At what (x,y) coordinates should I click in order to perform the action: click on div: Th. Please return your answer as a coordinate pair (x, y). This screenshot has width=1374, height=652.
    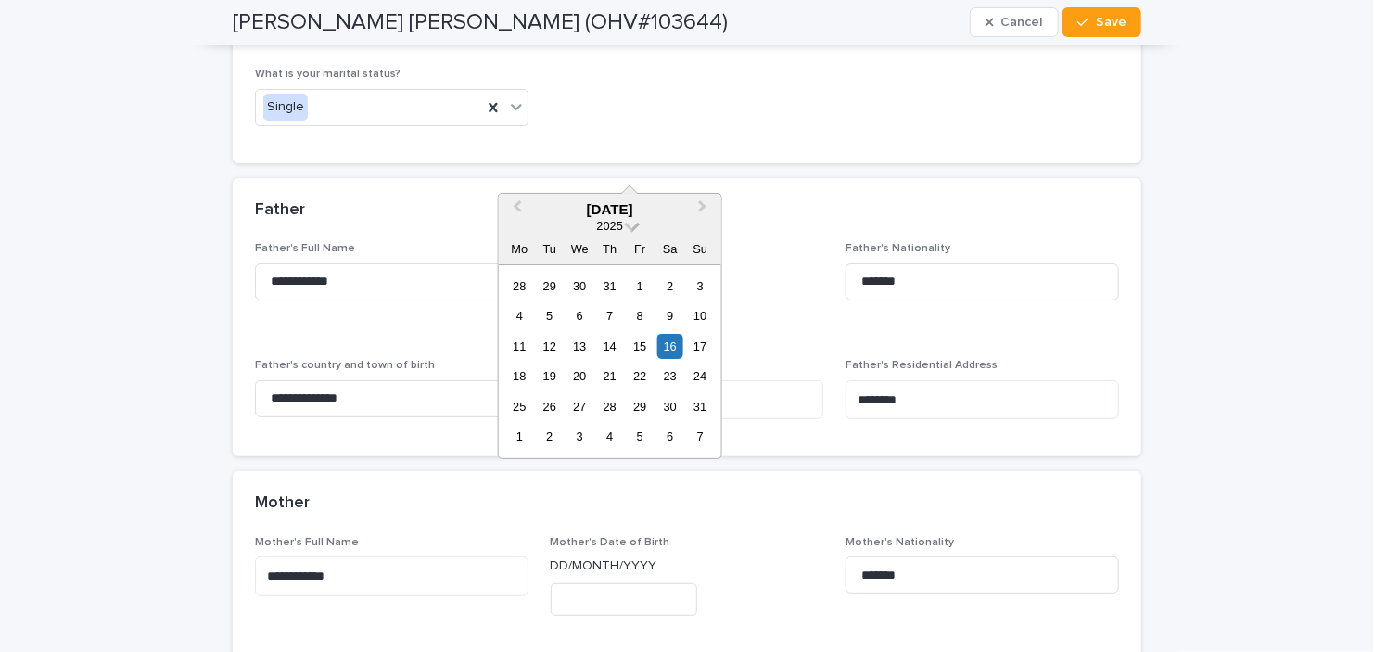
    Looking at the image, I should click on (609, 248).